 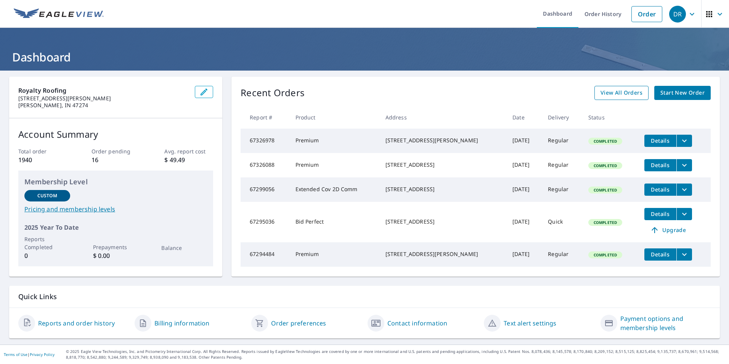 I want to click on td: 67326088, so click(x=265, y=165).